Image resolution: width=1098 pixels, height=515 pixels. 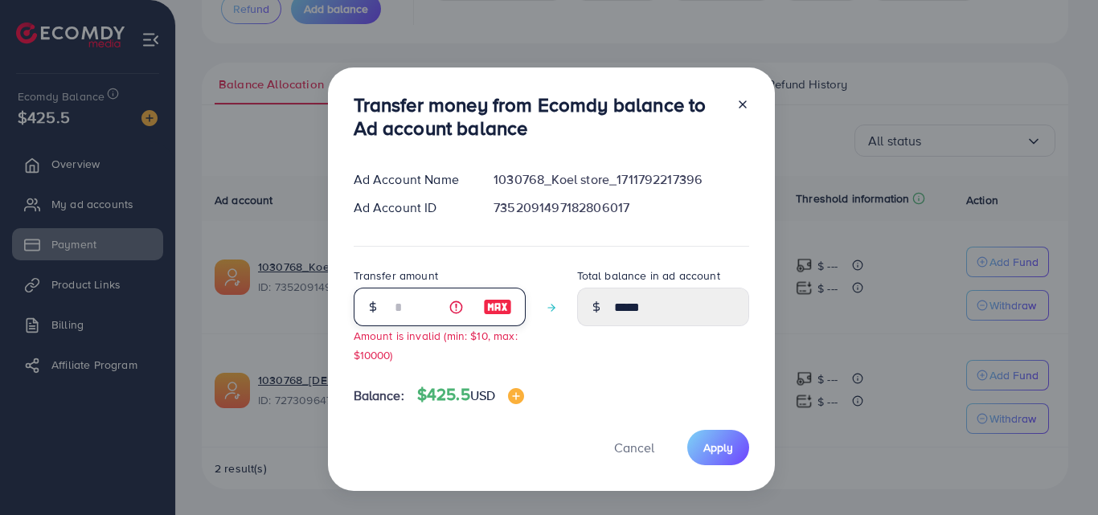 What do you see at coordinates (470, 395) in the screenshot?
I see `h4: $425.5` at bounding box center [470, 395].